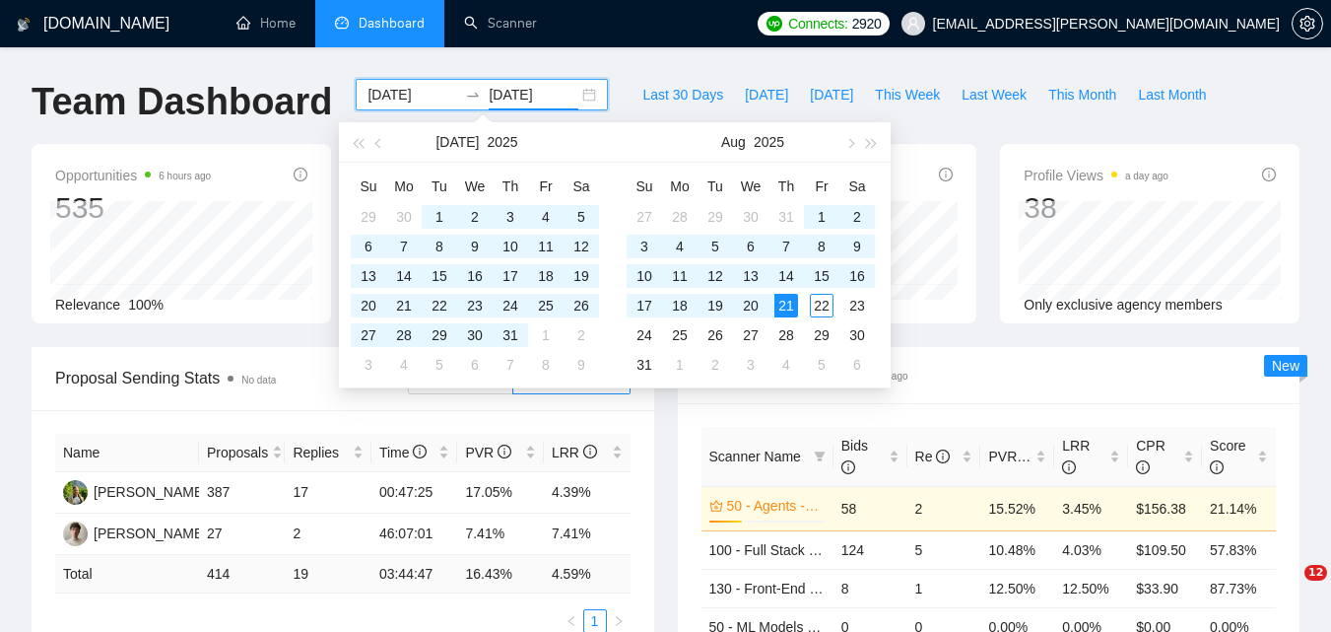  I want to click on td: 57.83%, so click(1239, 549).